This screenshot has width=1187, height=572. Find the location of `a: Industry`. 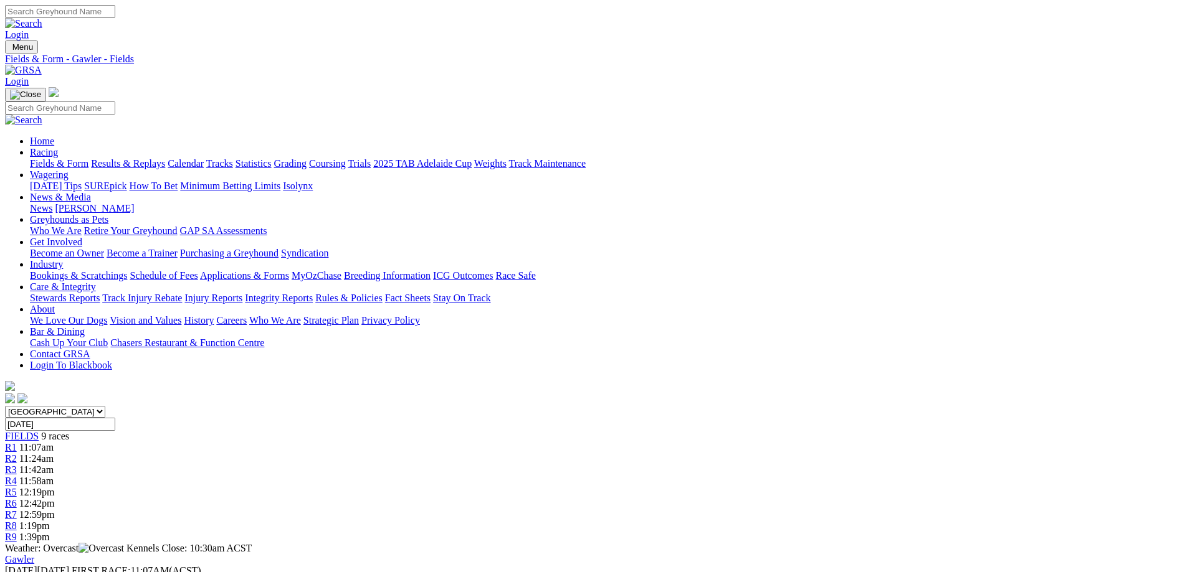

a: Industry is located at coordinates (46, 264).